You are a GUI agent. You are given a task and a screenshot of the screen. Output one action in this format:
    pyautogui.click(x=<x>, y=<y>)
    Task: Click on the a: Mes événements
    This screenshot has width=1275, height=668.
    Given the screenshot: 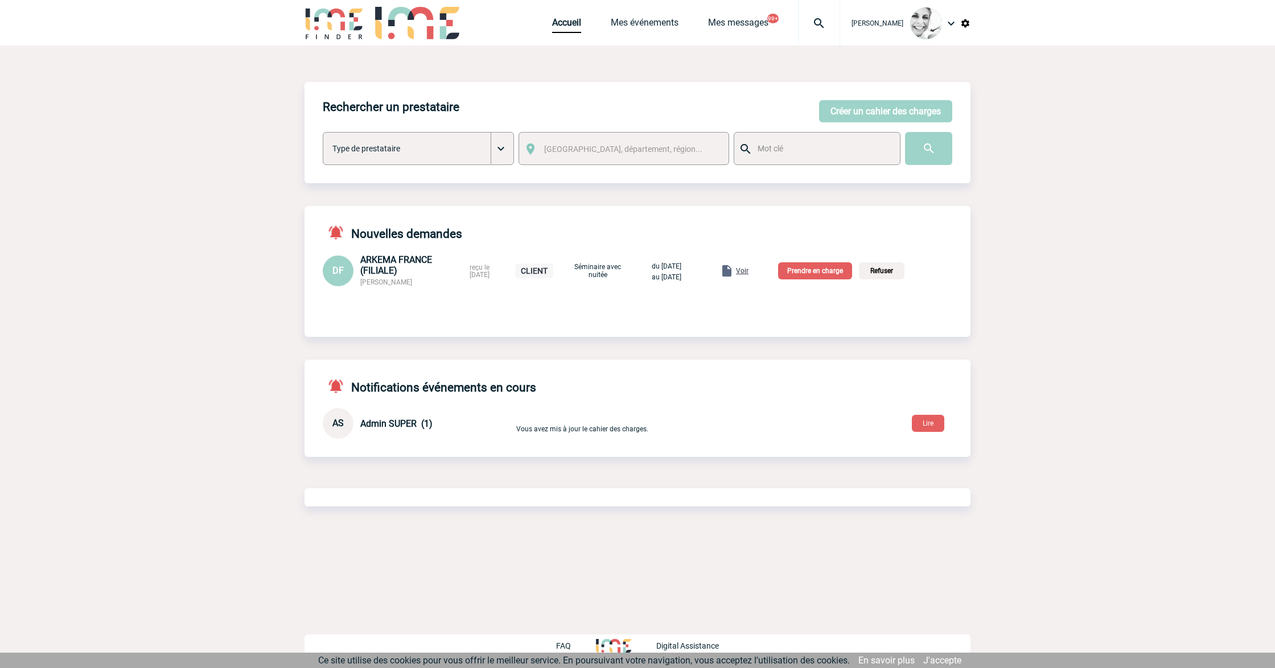 What is the action you would take?
    pyautogui.click(x=644, y=25)
    